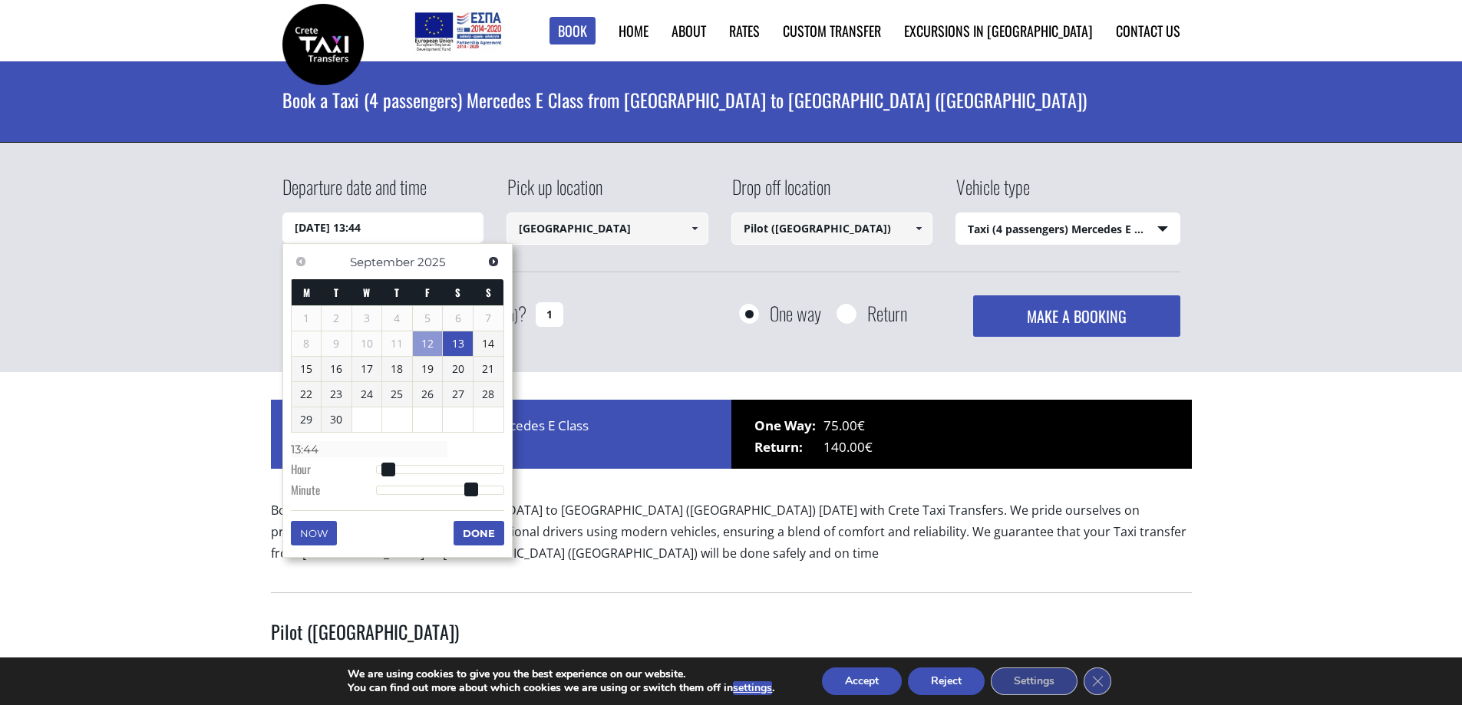  I want to click on span: 1, so click(306, 318).